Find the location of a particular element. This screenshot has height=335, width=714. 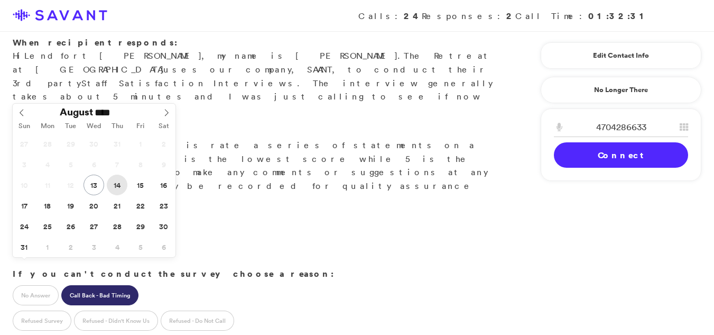

span: August 20, 2025 is located at coordinates (94, 205).